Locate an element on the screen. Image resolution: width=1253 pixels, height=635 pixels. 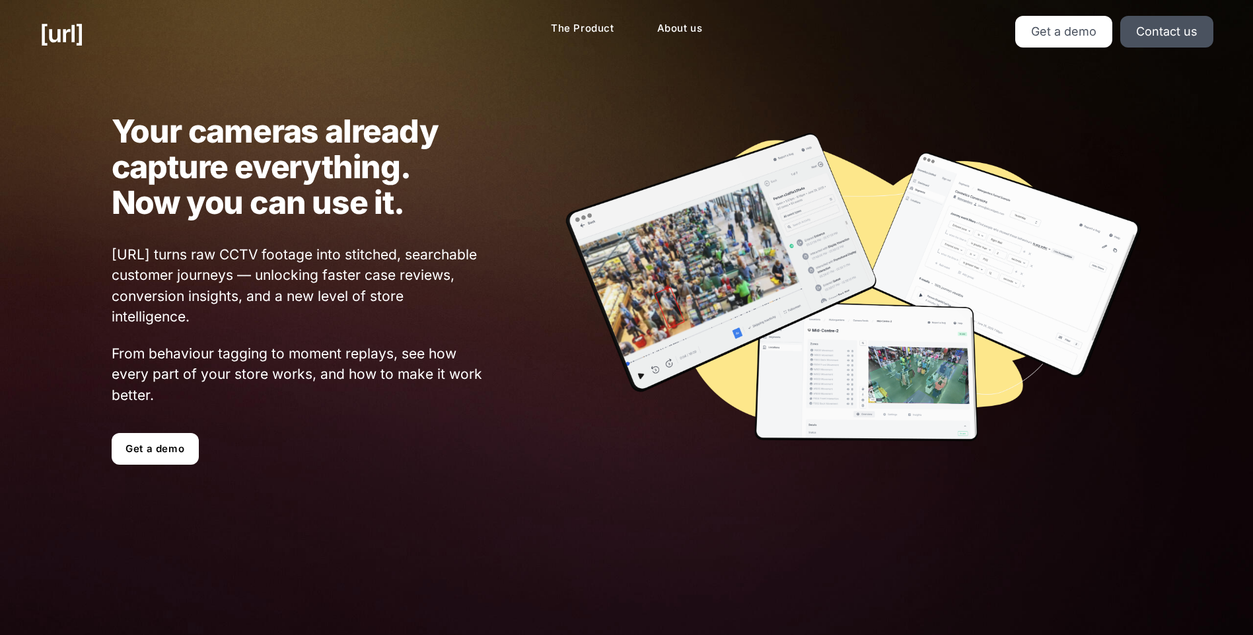
h1: Your cameras already capture everything. Now you can use it. is located at coordinates (298, 167).